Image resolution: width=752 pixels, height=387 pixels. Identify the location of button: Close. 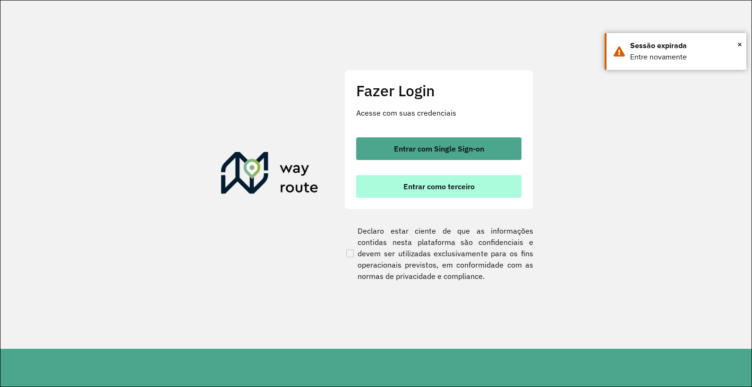
(740, 44).